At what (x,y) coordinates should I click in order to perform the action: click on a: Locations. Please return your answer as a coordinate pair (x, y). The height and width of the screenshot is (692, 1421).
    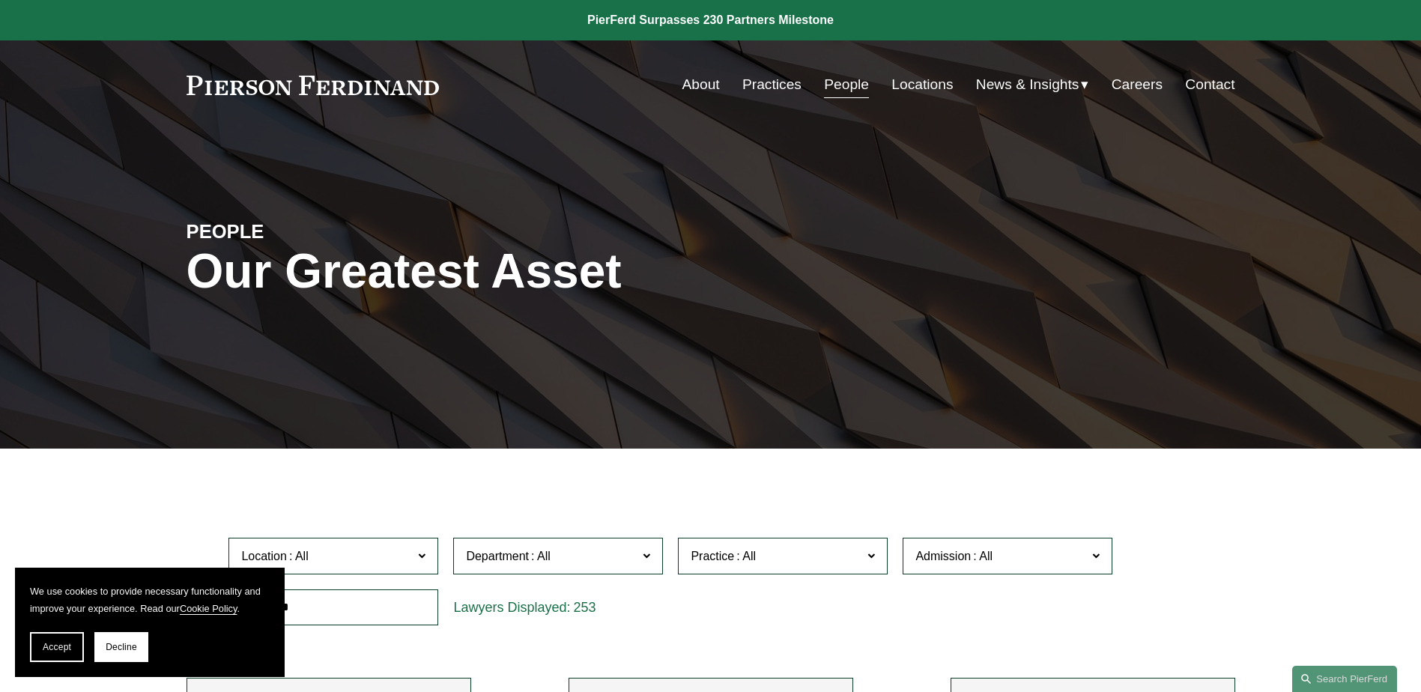
    Looking at the image, I should click on (922, 85).